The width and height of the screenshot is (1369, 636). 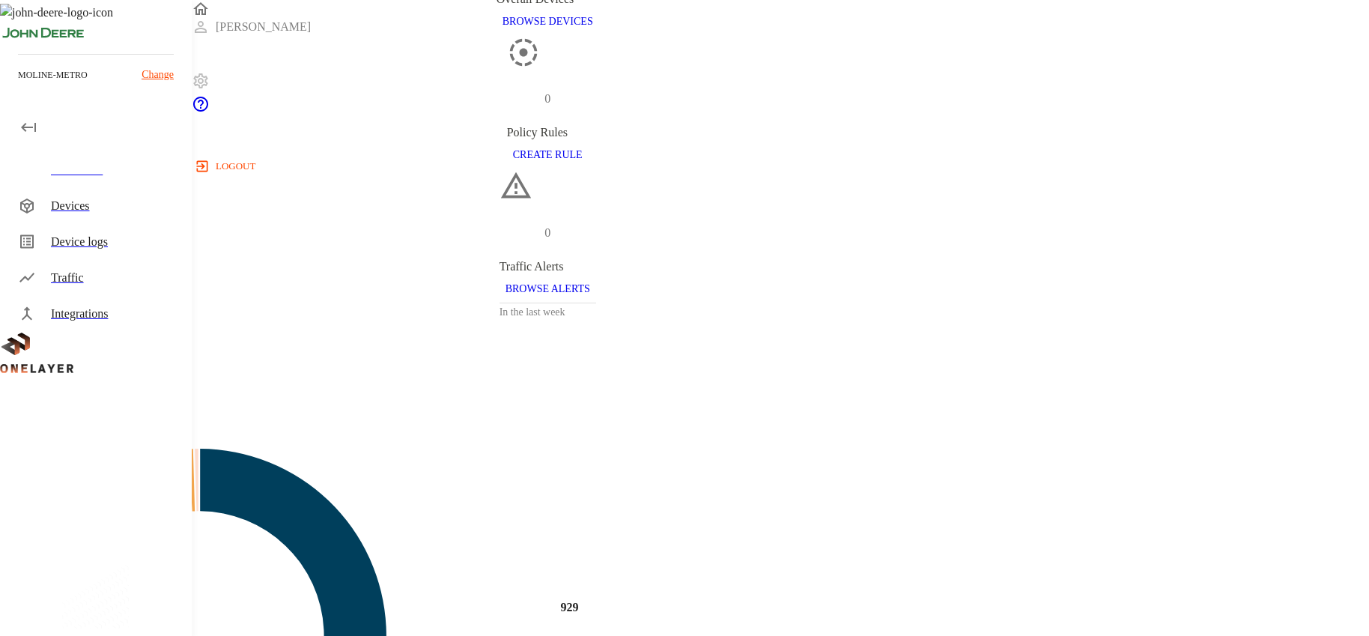 I want to click on div: Traffic Alerts, so click(x=548, y=267).